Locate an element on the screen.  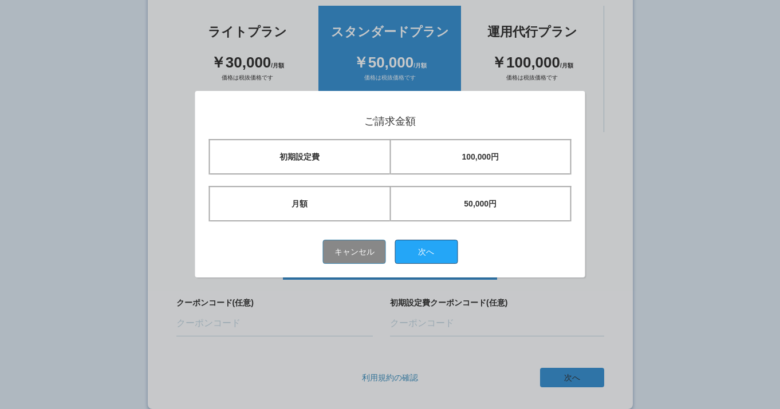
td: 50,000円 is located at coordinates (480, 204).